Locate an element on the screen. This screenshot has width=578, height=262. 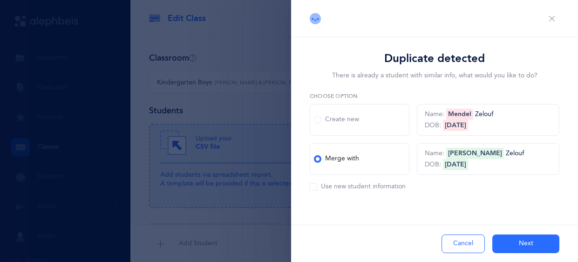
span: Mendel is located at coordinates (460, 114).